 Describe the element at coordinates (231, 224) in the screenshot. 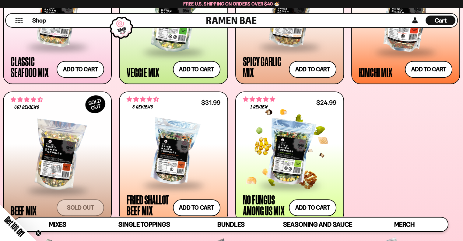

I see `a: Bundles` at that location.